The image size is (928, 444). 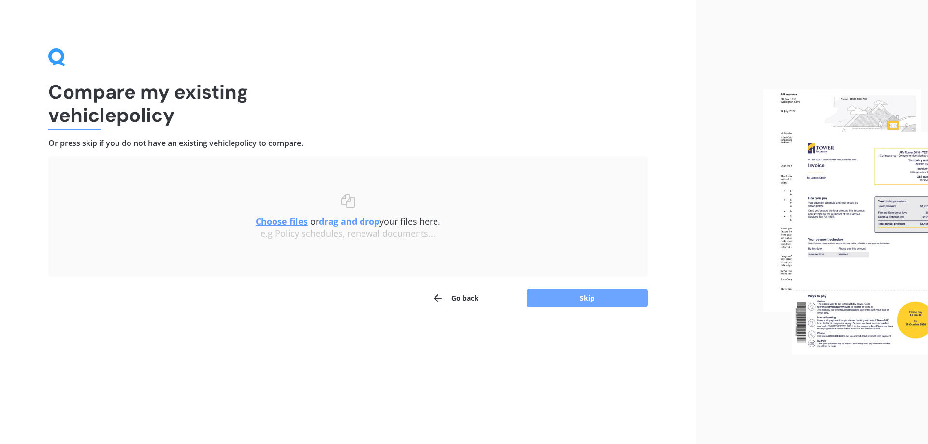 What do you see at coordinates (348, 103) in the screenshot?
I see `h1: Compare my existing vehicle policy` at bounding box center [348, 103].